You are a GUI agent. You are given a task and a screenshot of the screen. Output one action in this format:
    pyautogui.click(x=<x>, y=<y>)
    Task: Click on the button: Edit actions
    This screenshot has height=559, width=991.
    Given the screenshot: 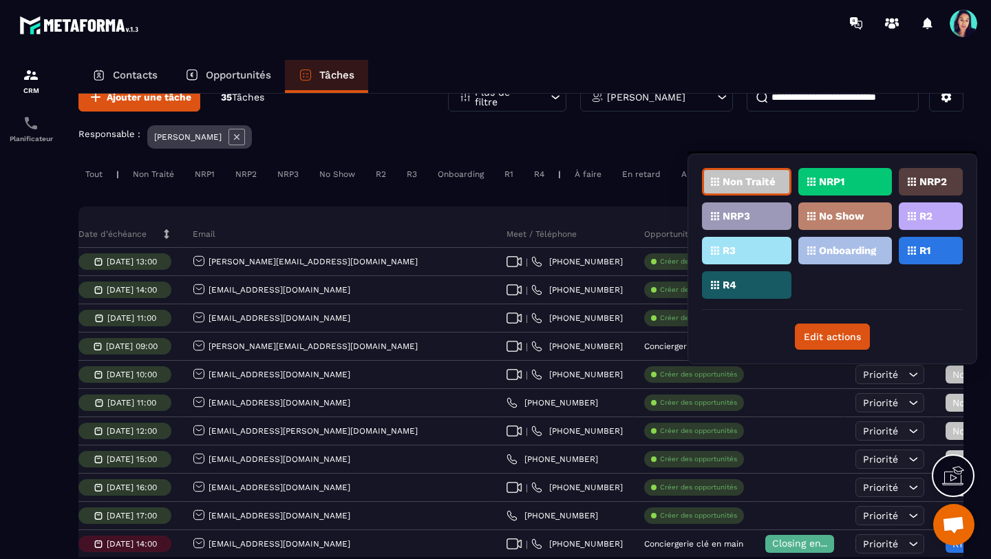 What is the action you would take?
    pyautogui.click(x=832, y=336)
    